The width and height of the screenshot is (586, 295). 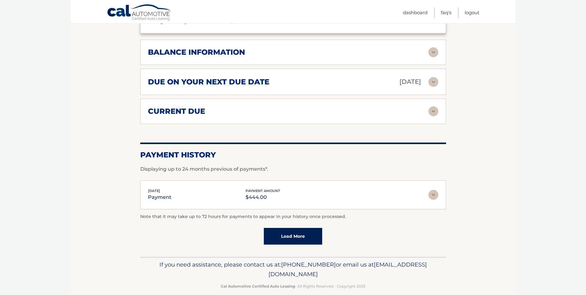 What do you see at coordinates (293, 169) in the screenshot?
I see `p: Displaying up to 24 months previous of payments*.` at bounding box center [293, 169].